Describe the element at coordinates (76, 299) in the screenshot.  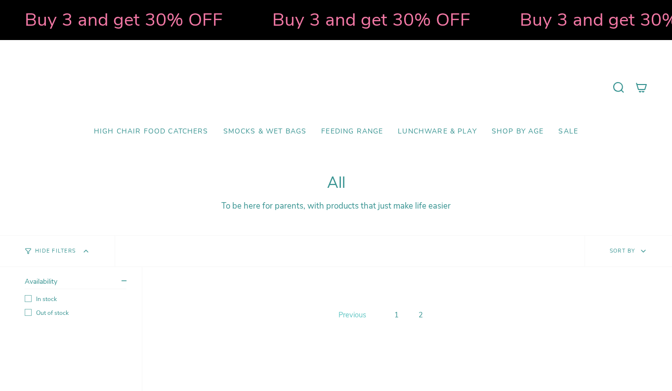
I see `label: In stock` at that location.